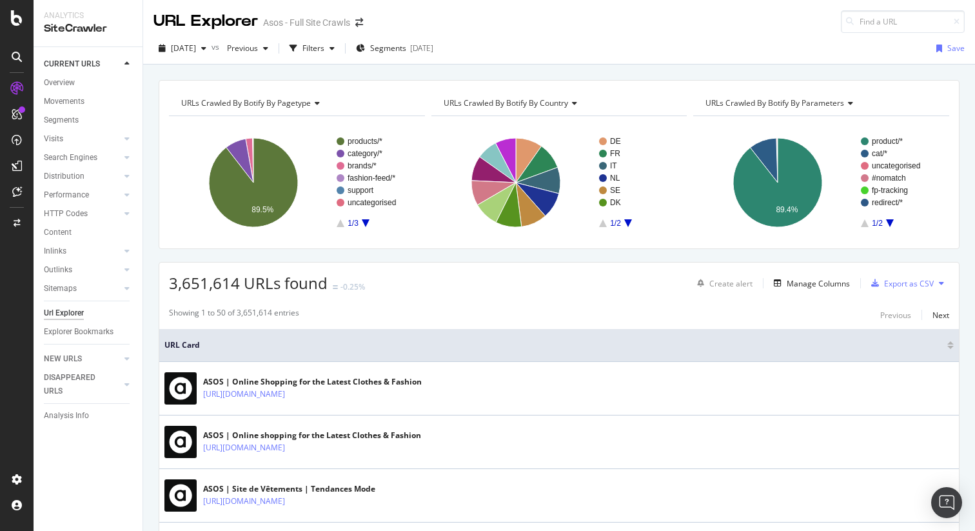  Describe the element at coordinates (82, 176) in the screenshot. I see `a: Distribution` at that location.